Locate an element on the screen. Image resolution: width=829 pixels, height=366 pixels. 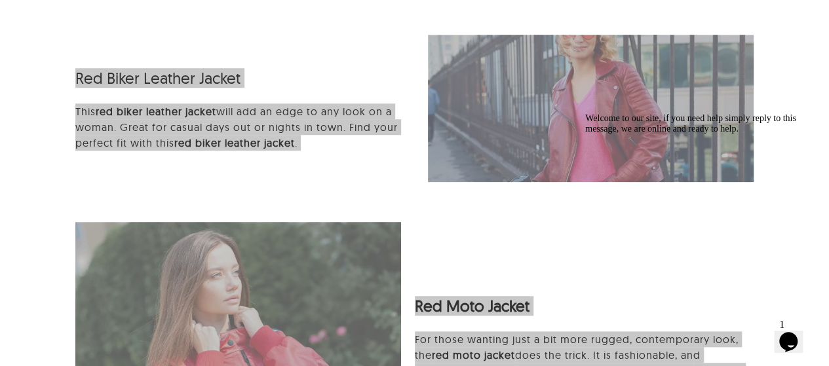
p: This will add an edge to any look on a woman. Great for casual days out or nights in town. Find y... is located at coordinates (238, 127).